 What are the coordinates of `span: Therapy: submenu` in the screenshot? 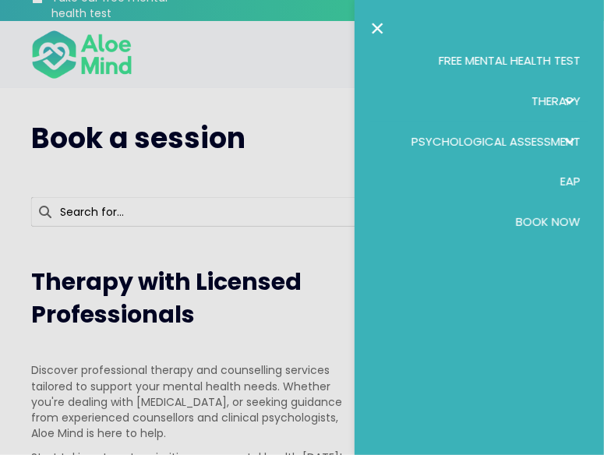 It's located at (569, 101).